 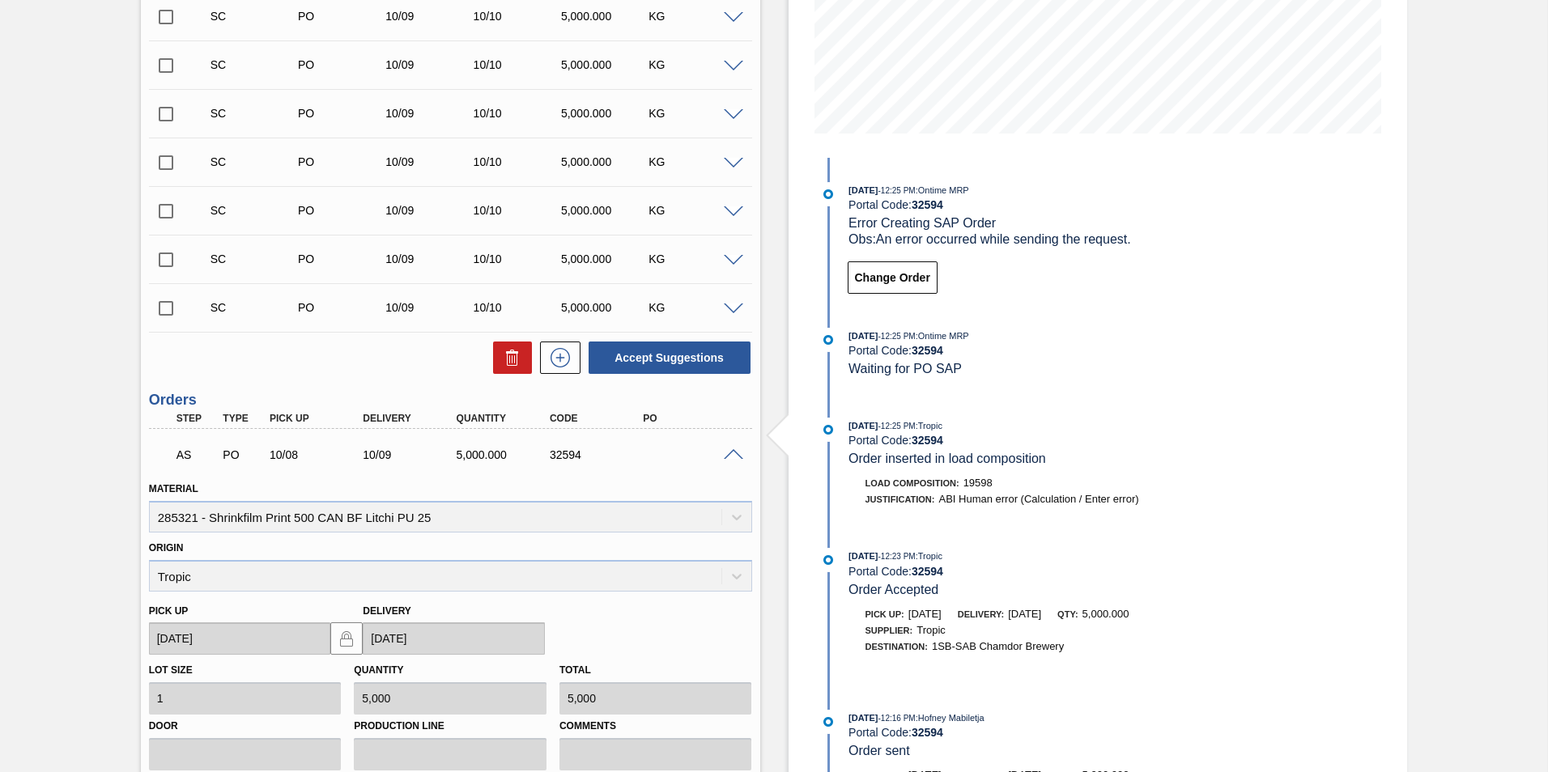 What do you see at coordinates (896, 647) in the screenshot?
I see `span: Destination:` at bounding box center [896, 647].